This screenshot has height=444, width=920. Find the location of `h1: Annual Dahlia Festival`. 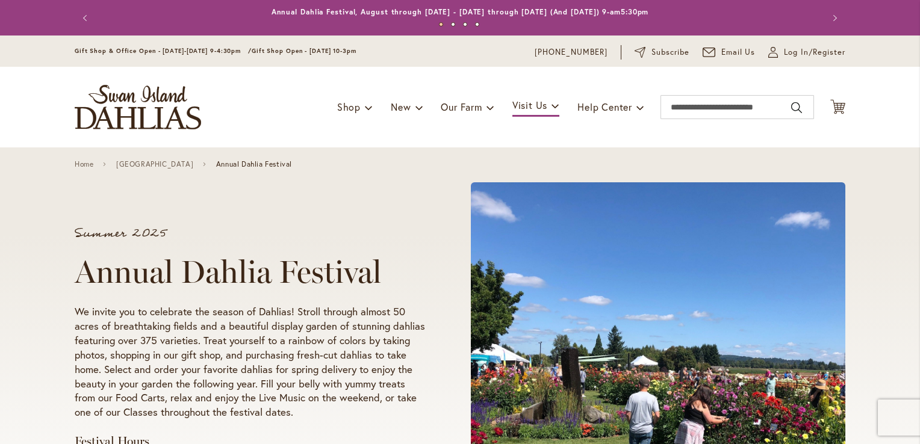

h1: Annual Dahlia Festival is located at coordinates (250, 272).